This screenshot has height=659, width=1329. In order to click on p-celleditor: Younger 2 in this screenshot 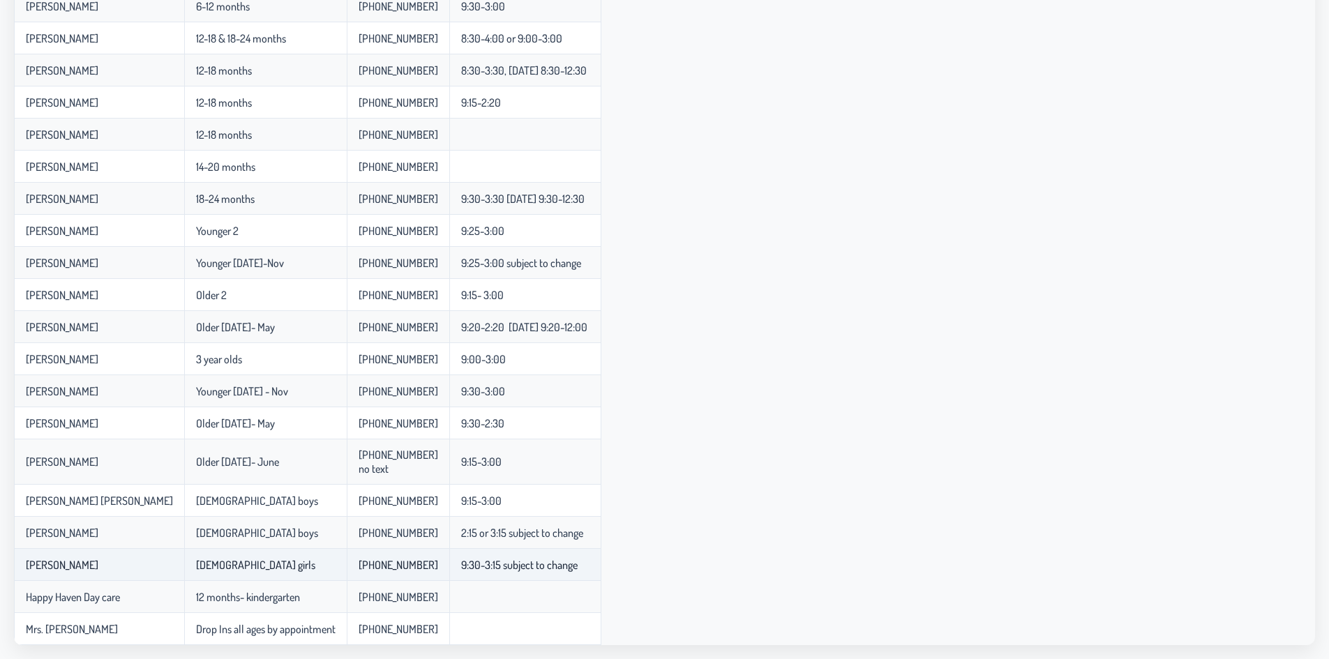, I will do `click(217, 231)`.